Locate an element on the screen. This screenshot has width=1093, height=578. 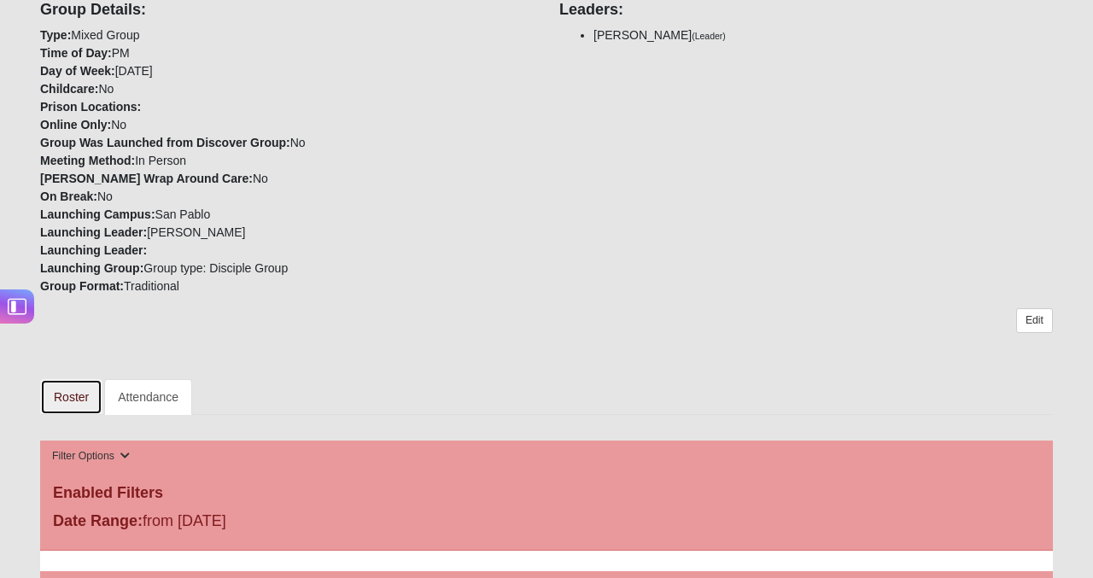
h4: Leaders: is located at coordinates (806, 10).